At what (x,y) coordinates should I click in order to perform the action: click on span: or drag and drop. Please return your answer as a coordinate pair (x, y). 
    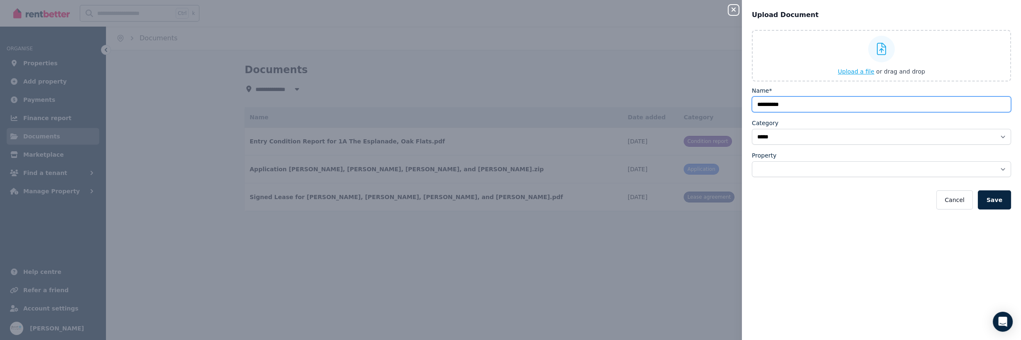
    Looking at the image, I should click on (900, 71).